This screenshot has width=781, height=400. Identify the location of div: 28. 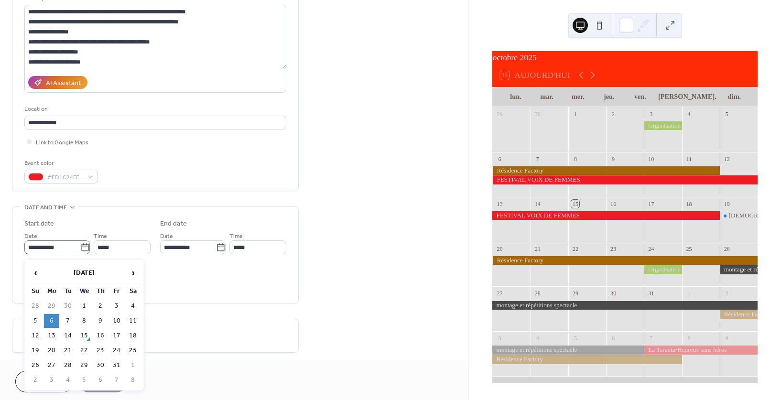
(537, 294).